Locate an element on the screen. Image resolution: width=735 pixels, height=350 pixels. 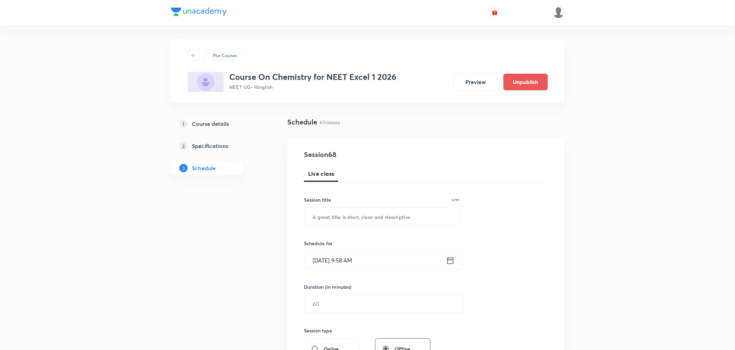
img: avatar is located at coordinates (495, 12).